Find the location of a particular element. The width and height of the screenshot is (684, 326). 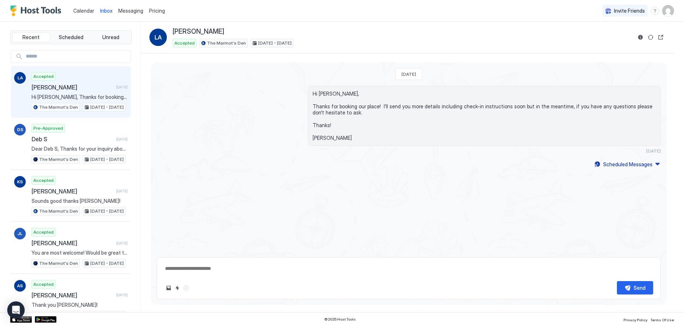

span: Pricing is located at coordinates (157, 11).